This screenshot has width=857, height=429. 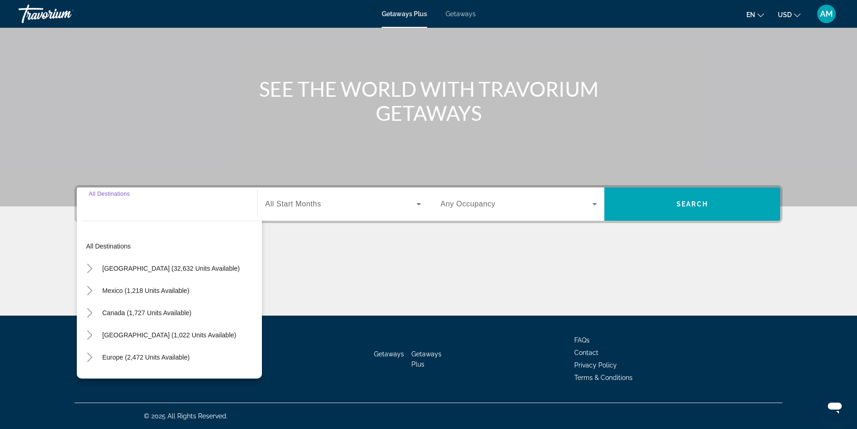 I want to click on button: Canada (1,727 units available), so click(x=147, y=313).